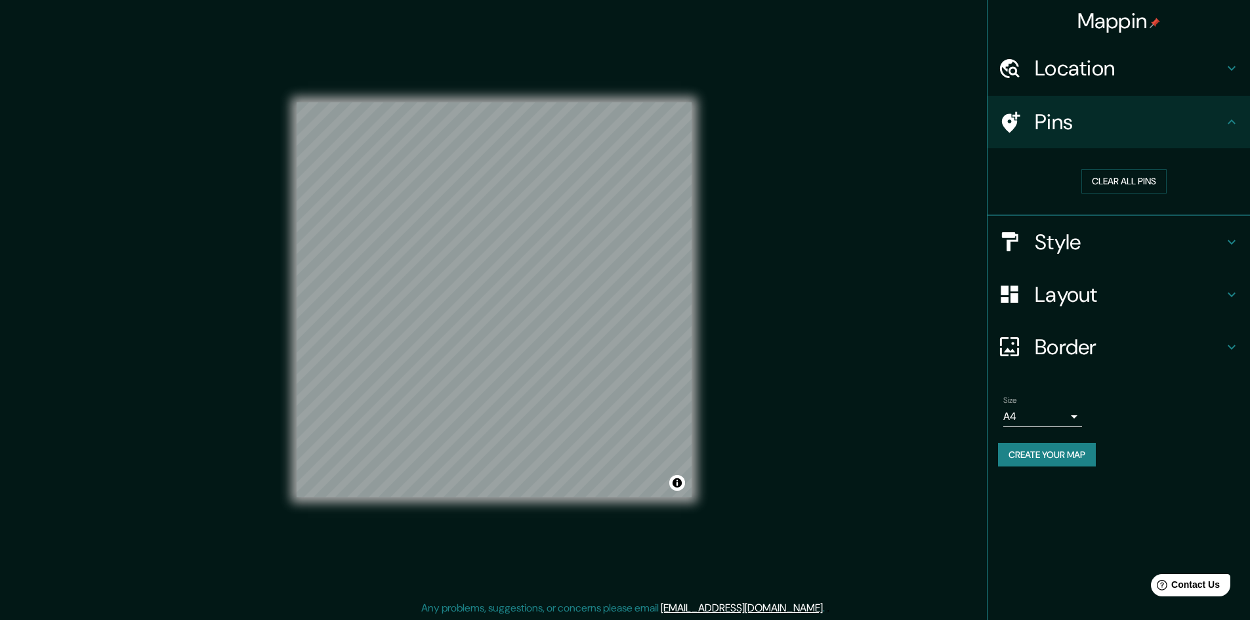 Image resolution: width=1250 pixels, height=620 pixels. I want to click on h4: Border, so click(1129, 347).